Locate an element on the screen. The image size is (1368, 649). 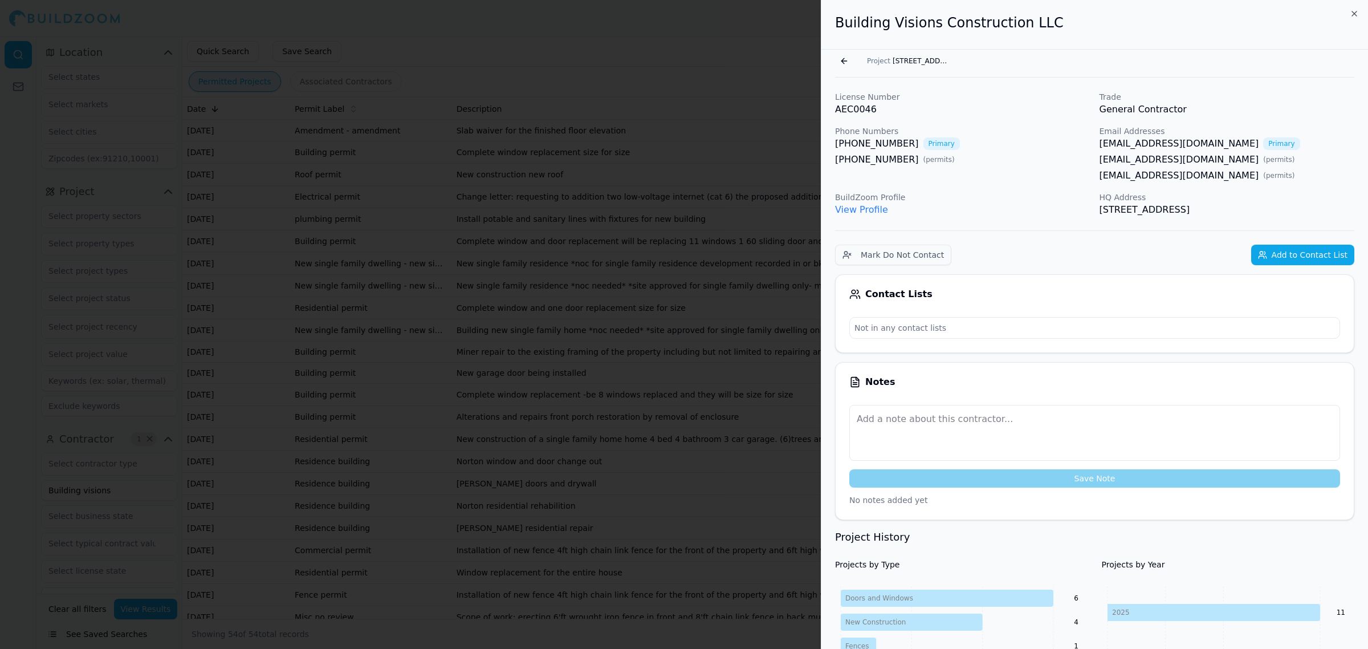
tspan: New Construction is located at coordinates (876, 622).